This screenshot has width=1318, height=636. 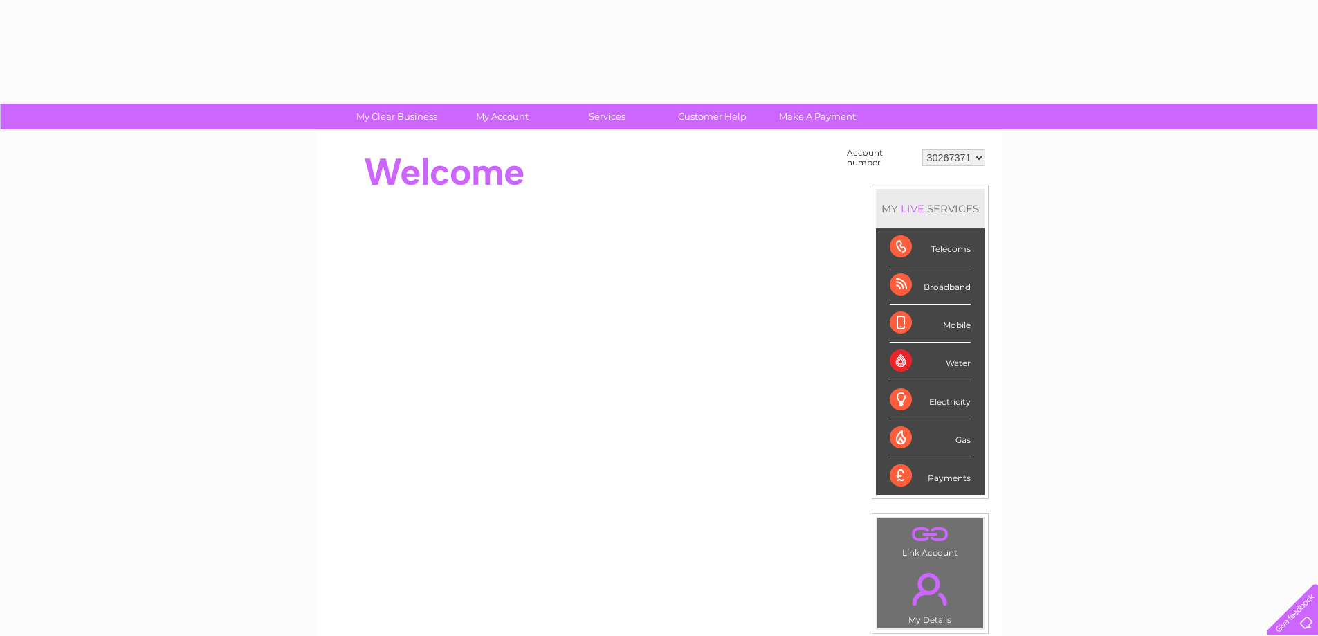 I want to click on div: Water, so click(x=930, y=361).